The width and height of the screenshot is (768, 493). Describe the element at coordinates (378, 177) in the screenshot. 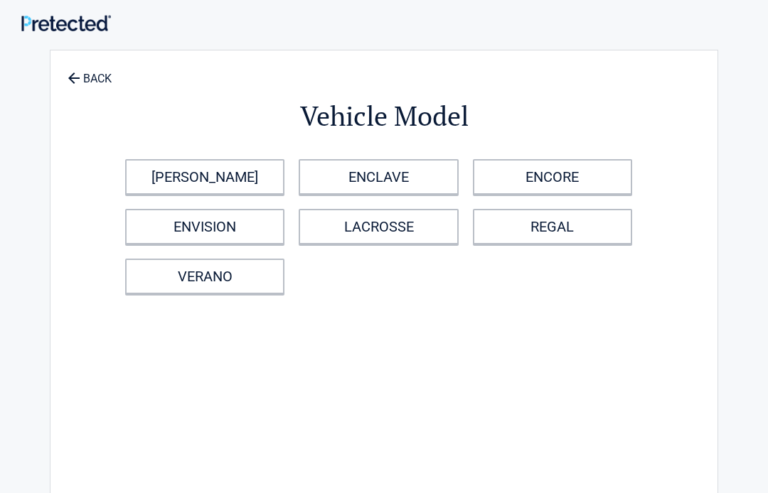

I see `a: ENCLAVE` at that location.